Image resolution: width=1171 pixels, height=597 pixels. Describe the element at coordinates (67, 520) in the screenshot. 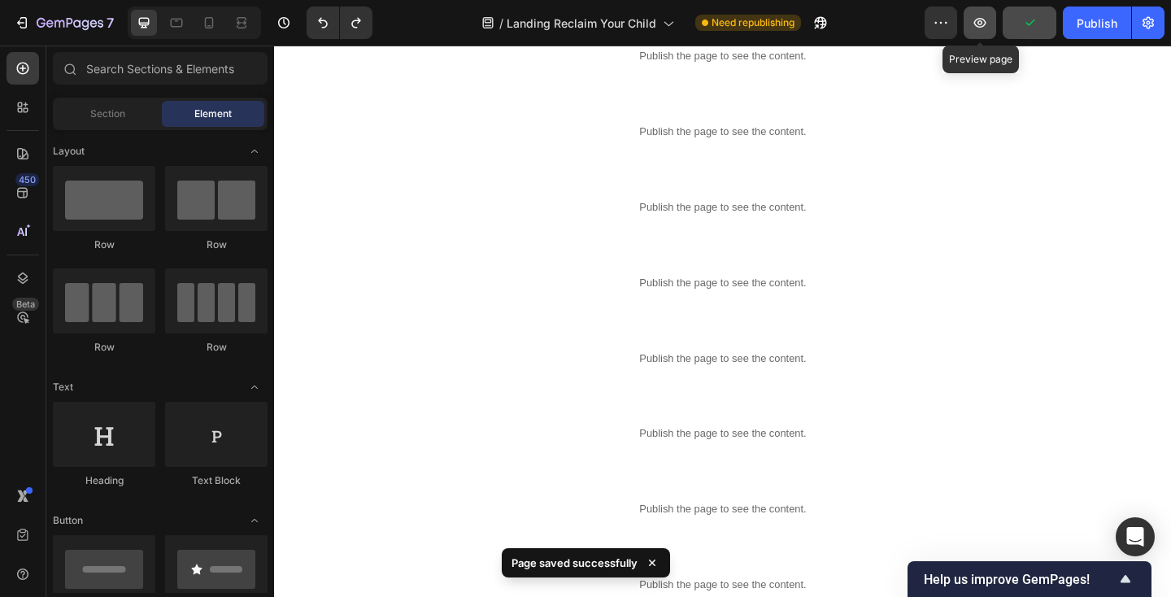

I see `span: Button` at that location.